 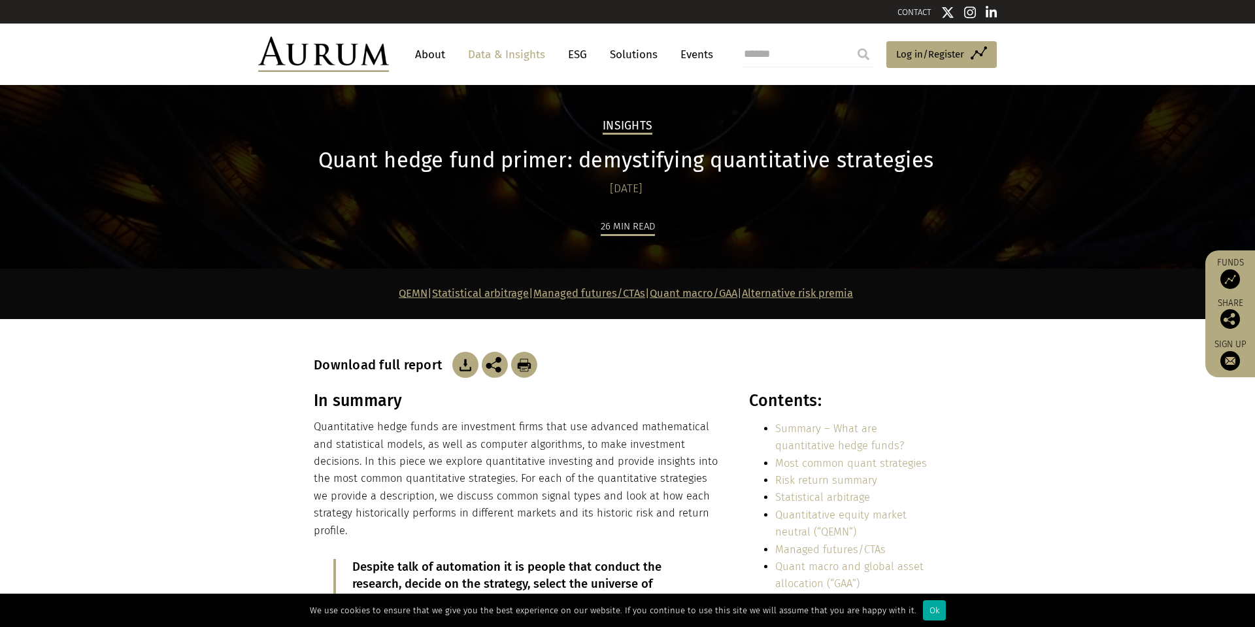 What do you see at coordinates (1230, 279) in the screenshot?
I see `img: Access Funds` at bounding box center [1230, 279].